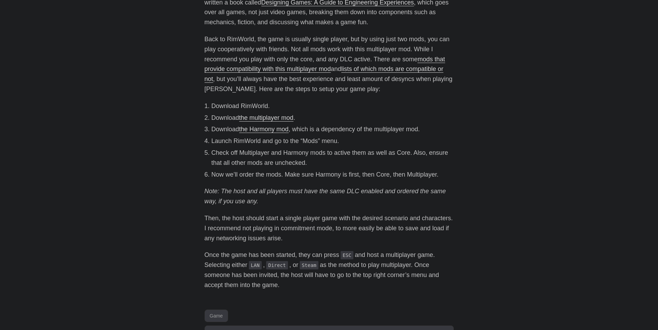 The image size is (658, 330). Describe the element at coordinates (329, 270) in the screenshot. I see `p: Once the game has been started, they can press and host a multiplayer game. Selecting either , , ...` at that location.